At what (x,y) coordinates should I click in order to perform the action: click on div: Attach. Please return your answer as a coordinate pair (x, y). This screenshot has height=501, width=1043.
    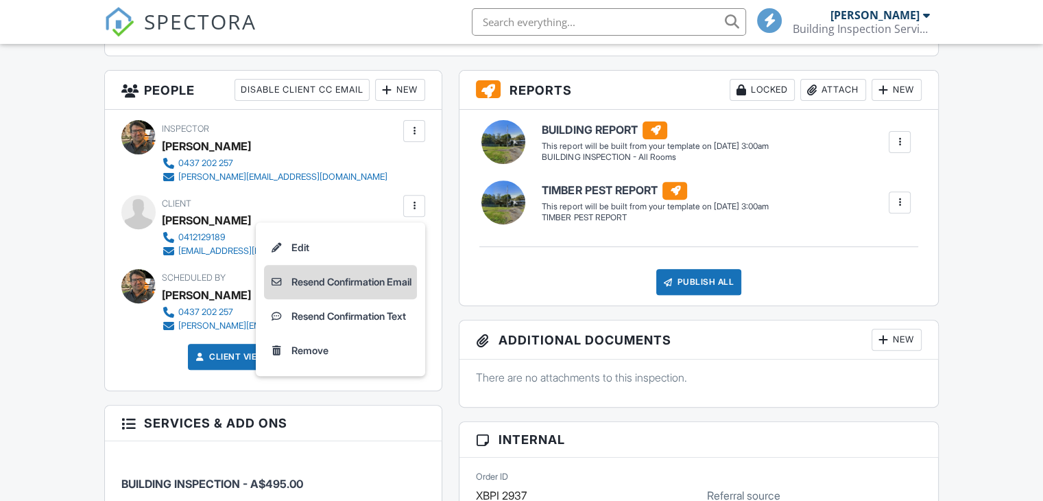
    Looking at the image, I should click on (833, 90).